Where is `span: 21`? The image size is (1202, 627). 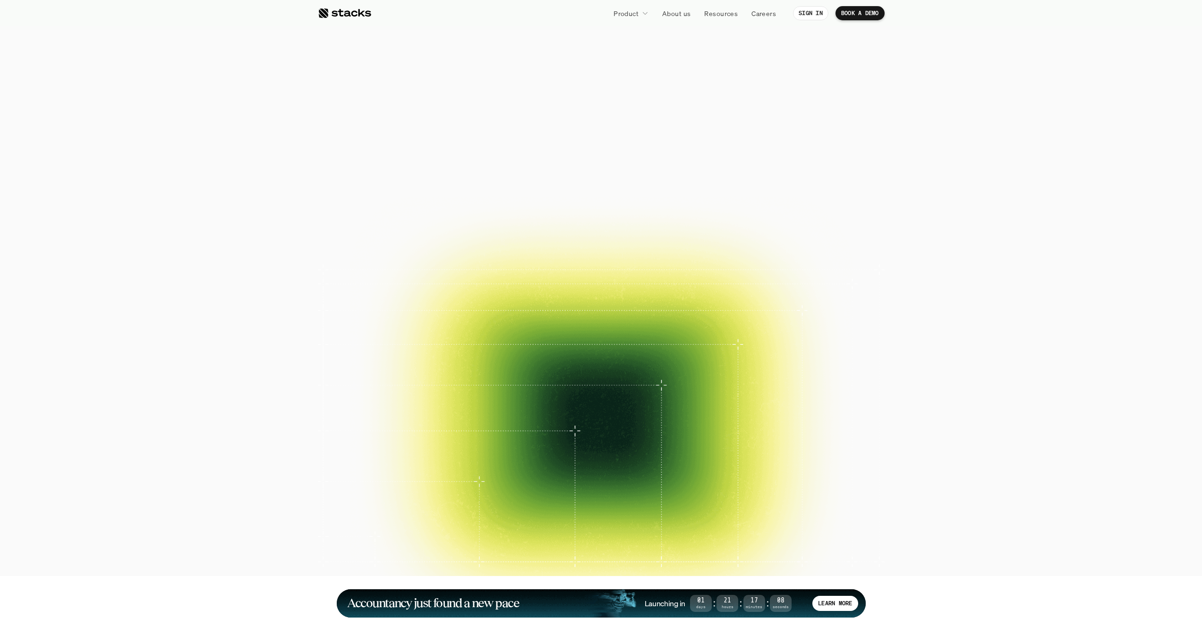 span: 21 is located at coordinates (727, 601).